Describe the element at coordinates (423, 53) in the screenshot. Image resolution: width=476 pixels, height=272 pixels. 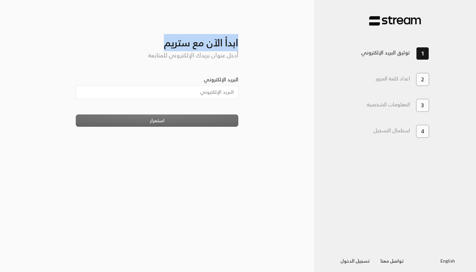
I see `span: 1` at that location.